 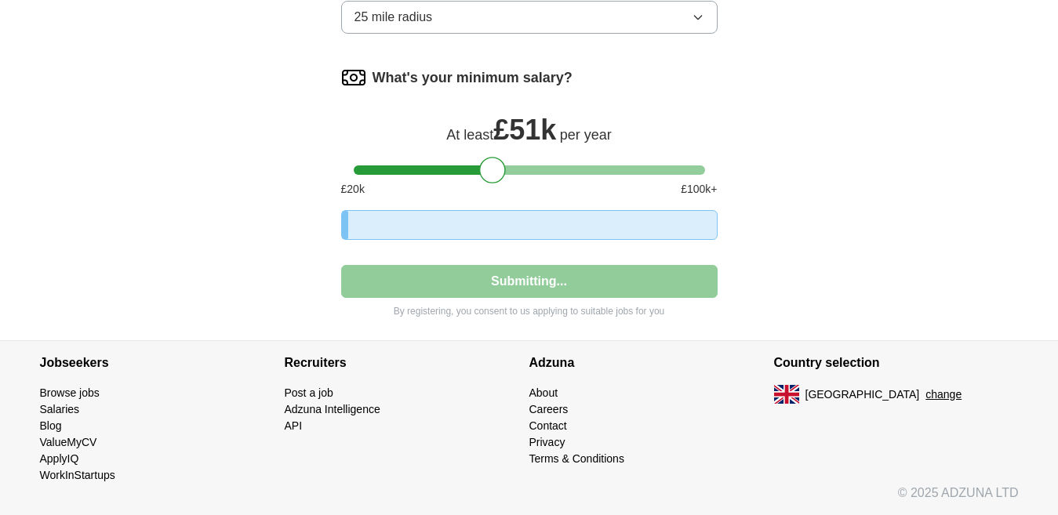 I want to click on a: ApplyIQ, so click(x=60, y=459).